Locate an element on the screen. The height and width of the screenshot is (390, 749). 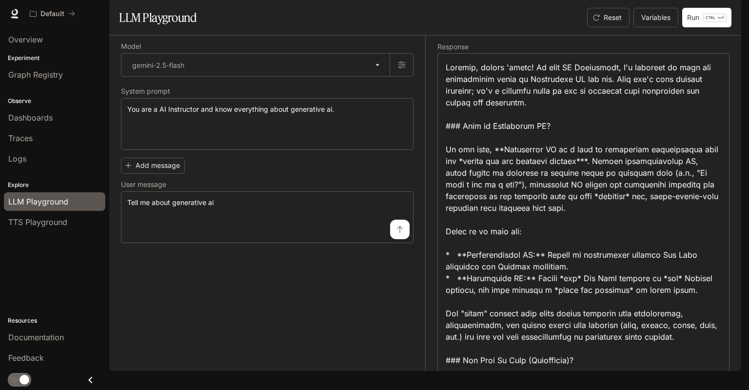
button: Add message is located at coordinates (153, 165).